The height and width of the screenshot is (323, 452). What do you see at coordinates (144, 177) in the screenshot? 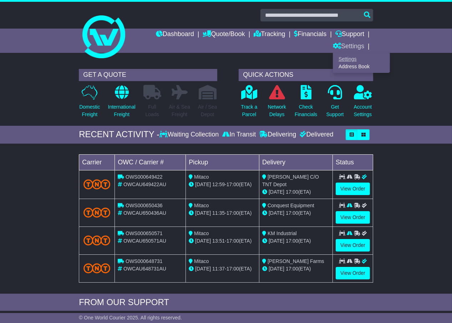
I see `span: OWS000649422` at bounding box center [144, 177].